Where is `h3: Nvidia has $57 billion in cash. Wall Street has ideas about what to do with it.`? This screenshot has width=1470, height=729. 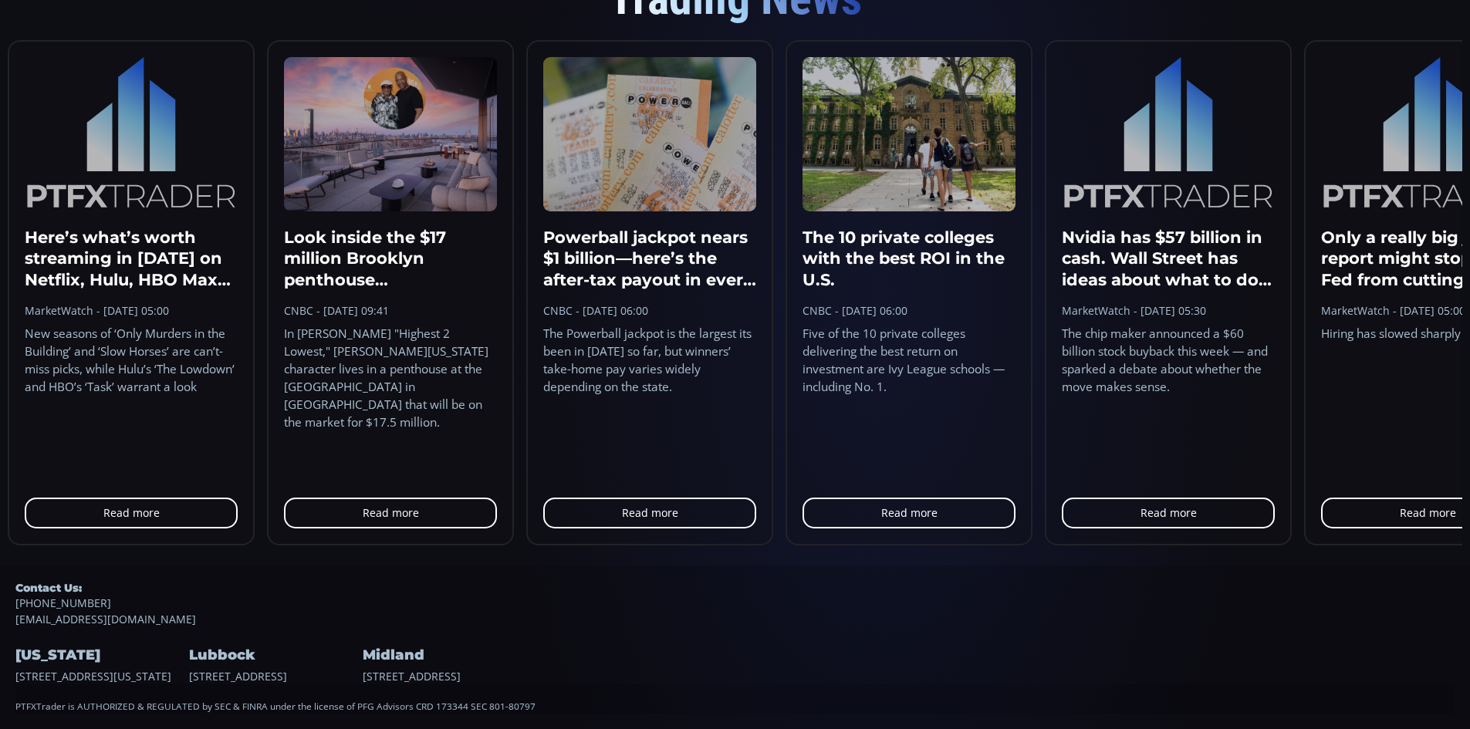 h3: Nvidia has $57 billion in cash. Wall Street has ideas about what to do with it. is located at coordinates (1169, 259).